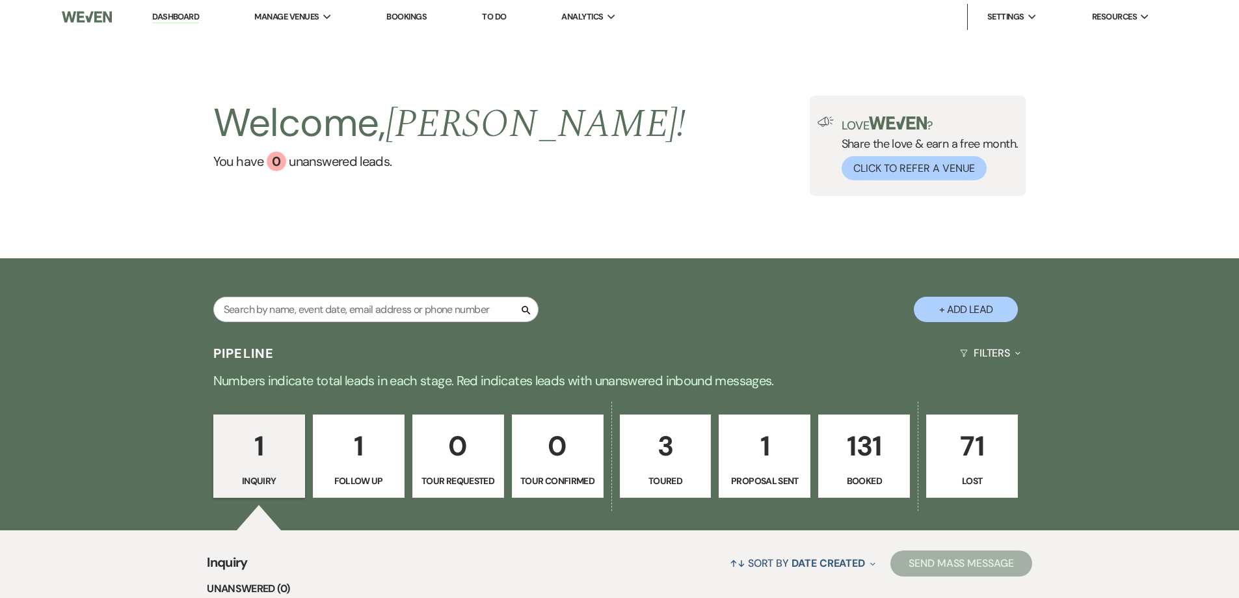  Describe the element at coordinates (458, 456) in the screenshot. I see `a: 0Tour Requested` at that location.